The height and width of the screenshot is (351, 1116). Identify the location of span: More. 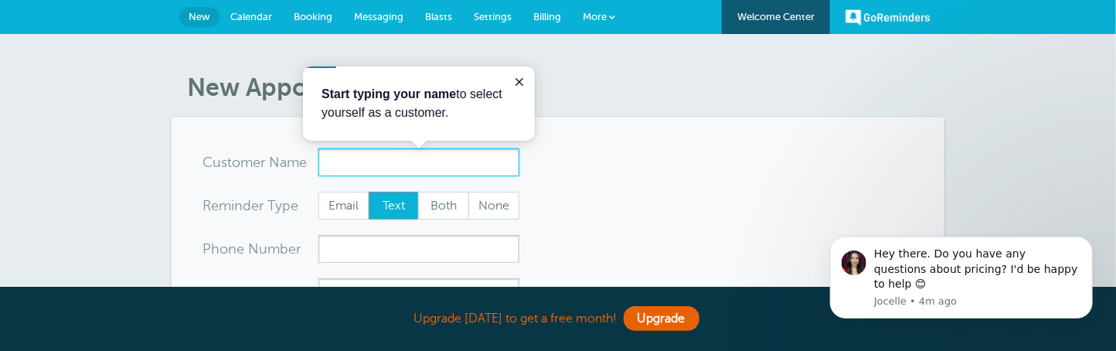
(595, 16).